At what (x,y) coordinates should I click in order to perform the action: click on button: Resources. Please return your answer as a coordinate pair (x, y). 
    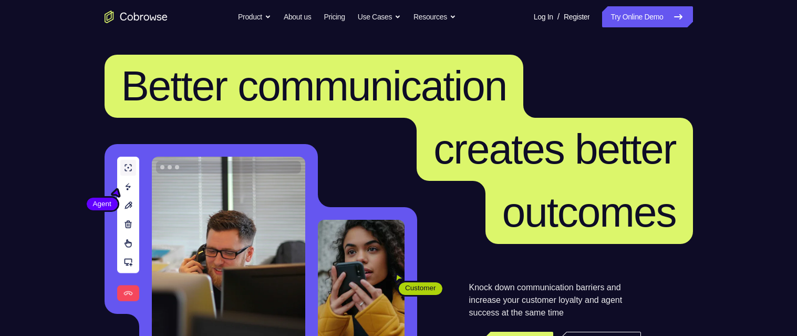
    Looking at the image, I should click on (434, 17).